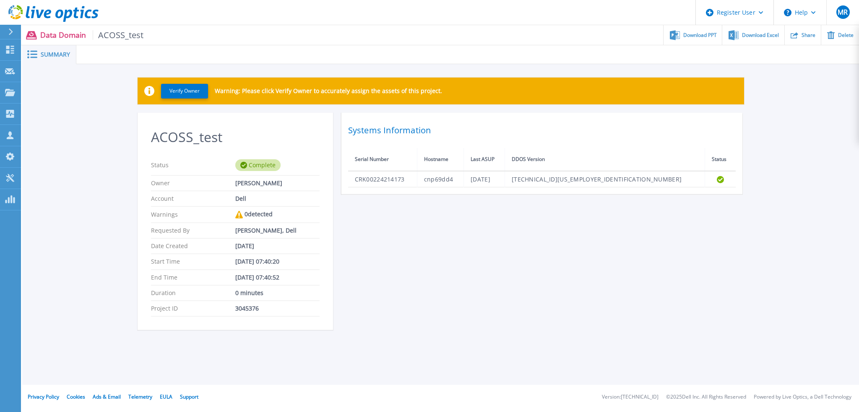 This screenshot has height=412, width=859. I want to click on span: Delete, so click(846, 35).